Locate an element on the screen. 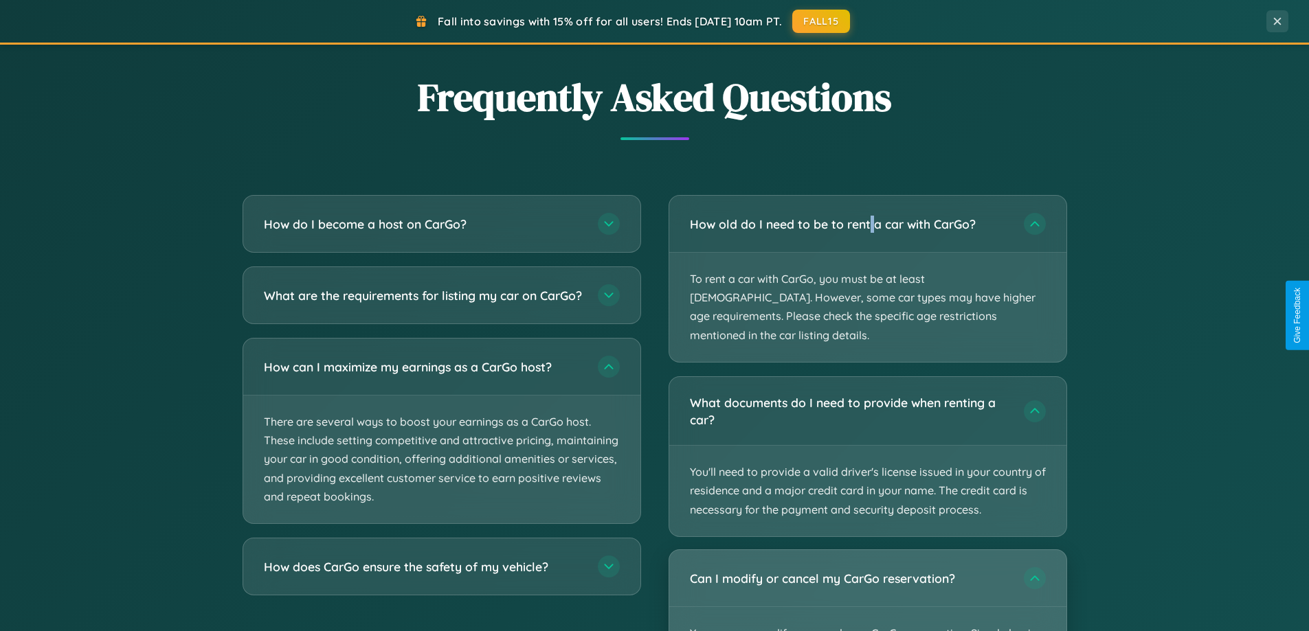 The image size is (1309, 631). h3: What are the requirements for listing my car on CarGo? is located at coordinates (424, 295).